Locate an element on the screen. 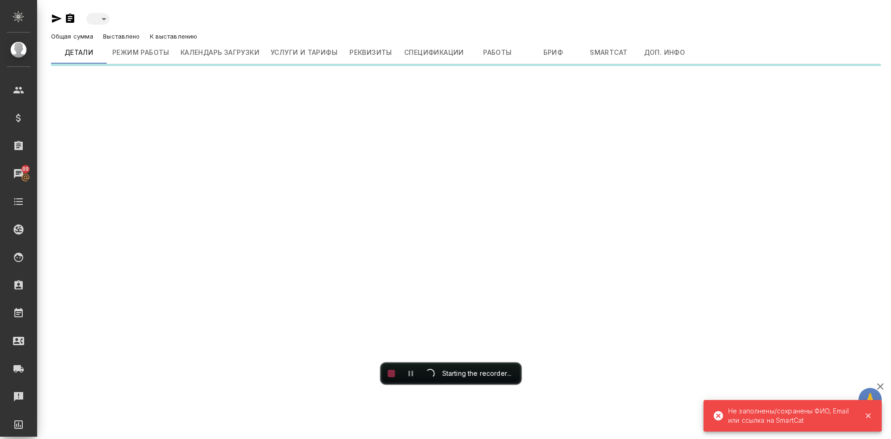 The width and height of the screenshot is (891, 439). span: Услуги и тарифы is located at coordinates (304, 52).